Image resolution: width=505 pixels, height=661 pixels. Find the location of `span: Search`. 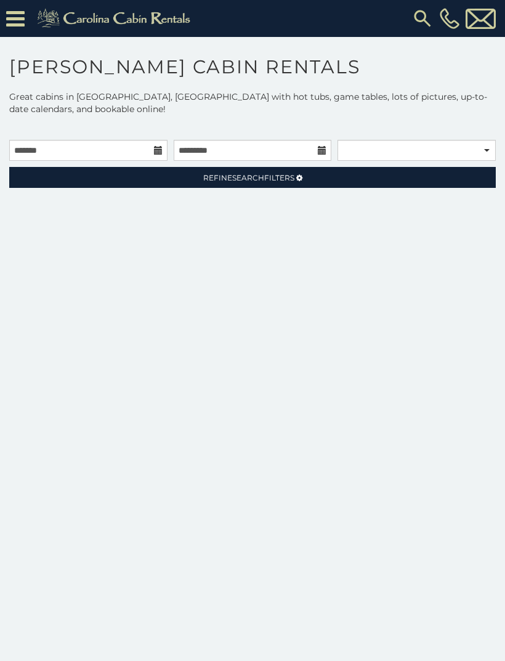

span: Search is located at coordinates (248, 177).